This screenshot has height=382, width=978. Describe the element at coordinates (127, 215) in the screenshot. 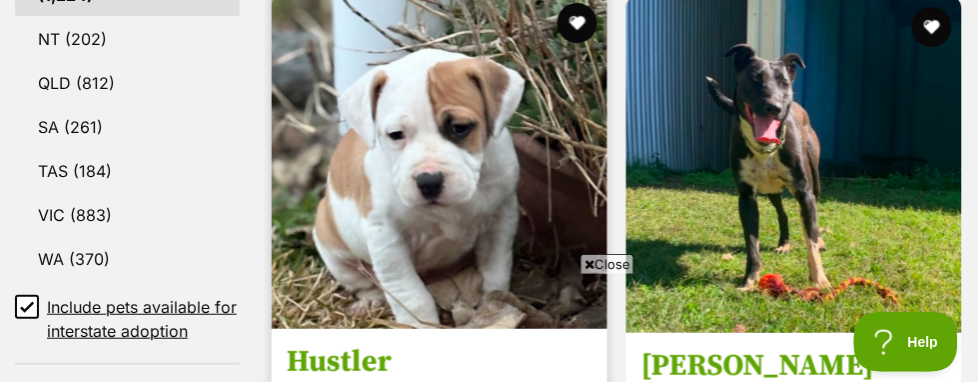

I see `a: VIC (883)` at that location.